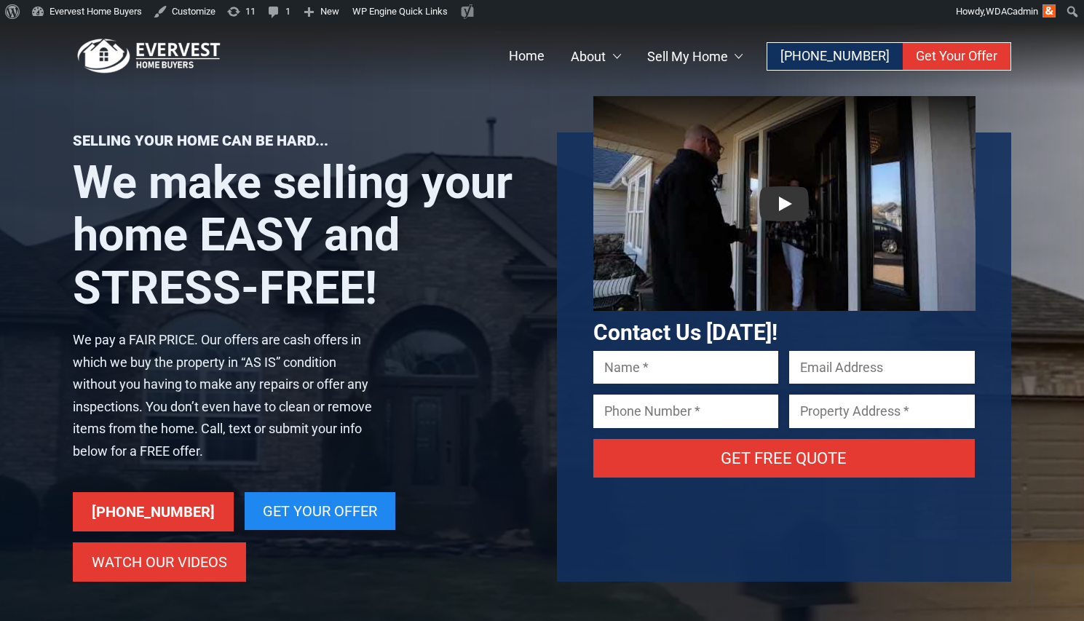 The image size is (1084, 621). What do you see at coordinates (1012, 11) in the screenshot?
I see `span: WDACadmin` at bounding box center [1012, 11].